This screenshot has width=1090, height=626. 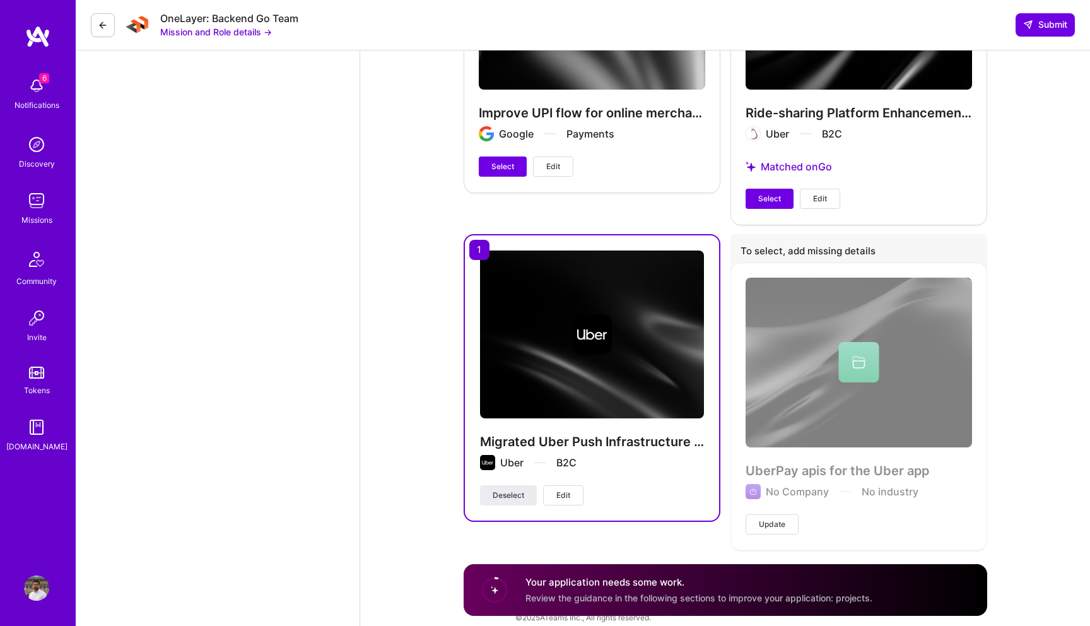 What do you see at coordinates (38, 37) in the screenshot?
I see `img: logo` at bounding box center [38, 37].